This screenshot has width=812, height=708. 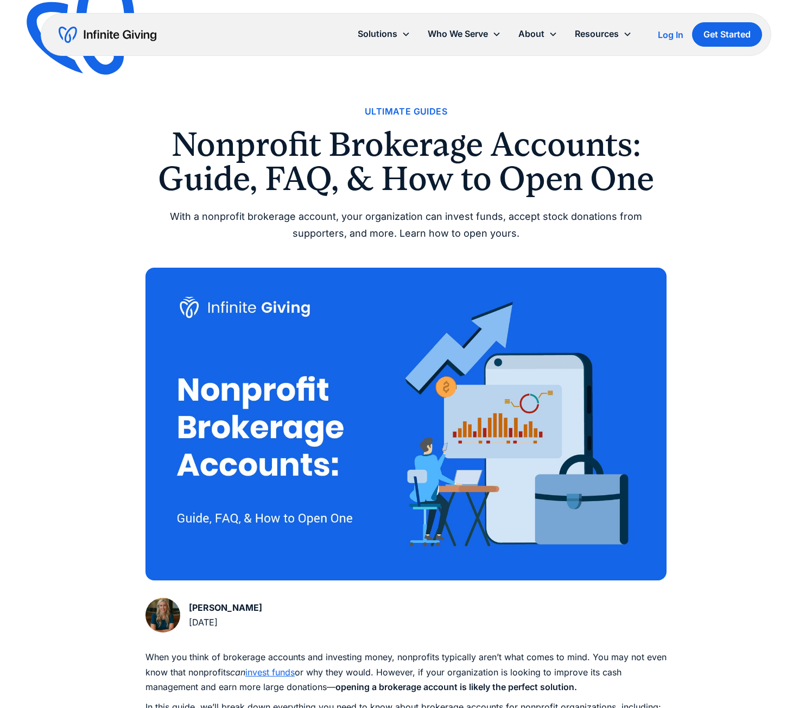 I want to click on a: invest funds, so click(x=270, y=672).